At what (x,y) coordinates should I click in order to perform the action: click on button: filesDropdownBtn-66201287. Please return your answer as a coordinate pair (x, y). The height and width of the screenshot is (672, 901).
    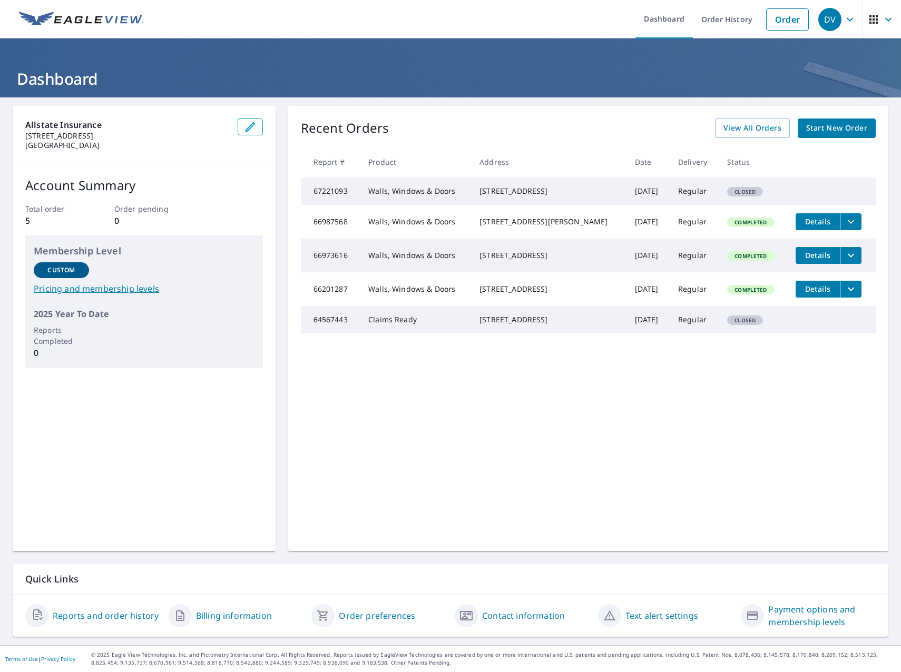
    Looking at the image, I should click on (850, 289).